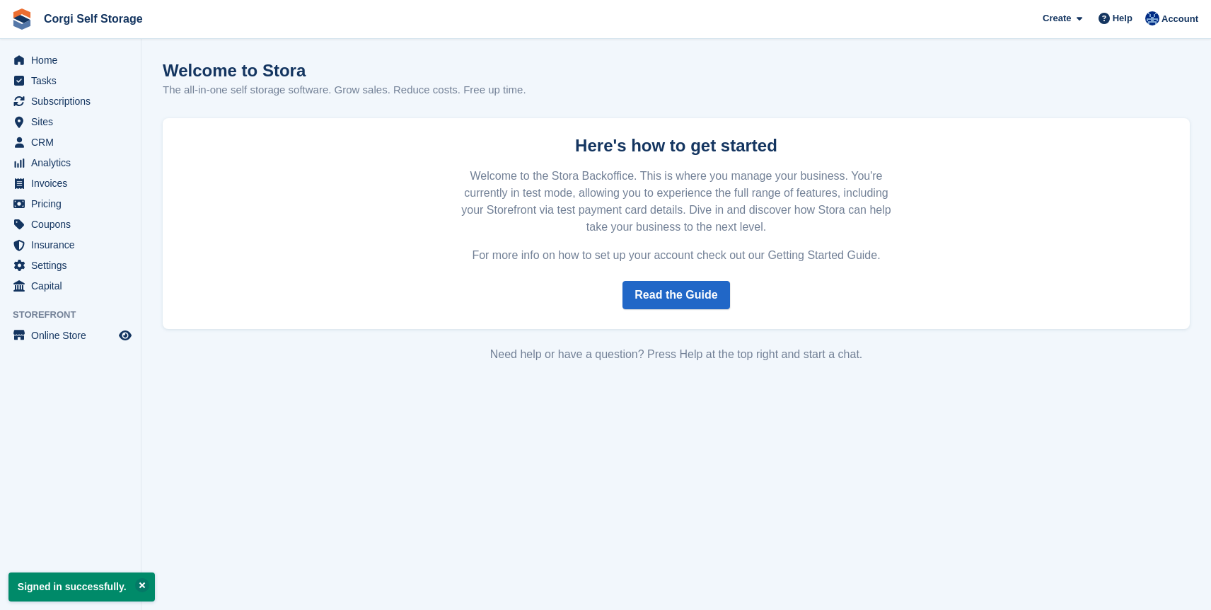  Describe the element at coordinates (1179, 19) in the screenshot. I see `span: Account` at that location.